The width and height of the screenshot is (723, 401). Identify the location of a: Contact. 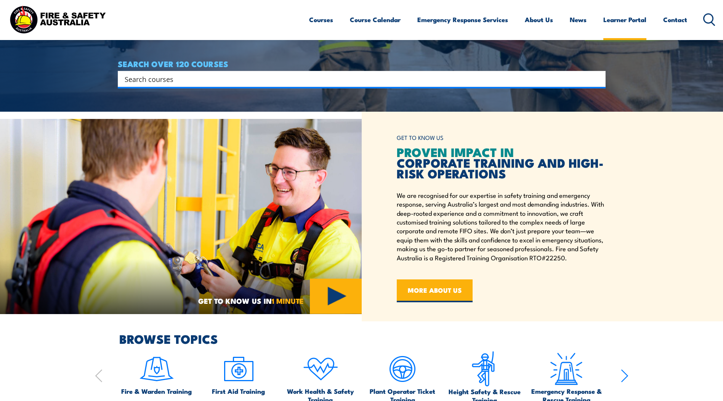
(675, 19).